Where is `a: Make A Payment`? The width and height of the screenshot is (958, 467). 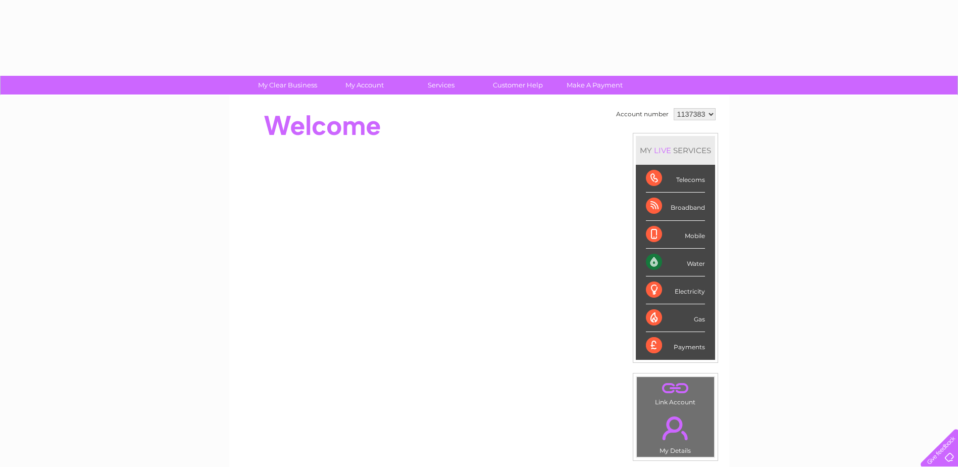 a: Make A Payment is located at coordinates (594, 85).